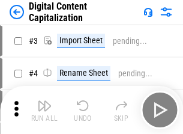  I want to click on div: Rename Sheet, so click(83, 73).